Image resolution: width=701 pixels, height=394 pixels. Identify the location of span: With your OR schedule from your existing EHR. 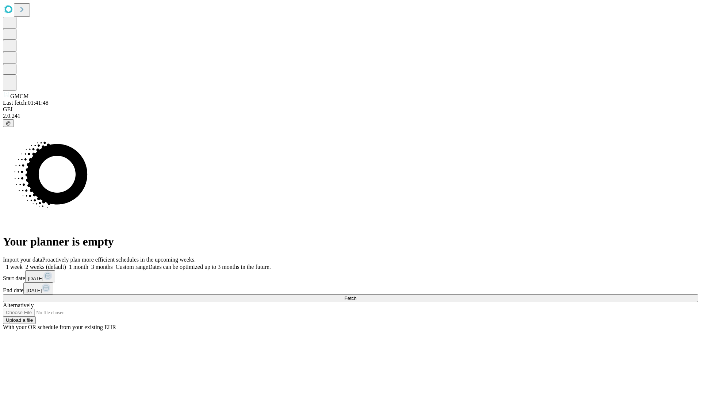
(59, 327).